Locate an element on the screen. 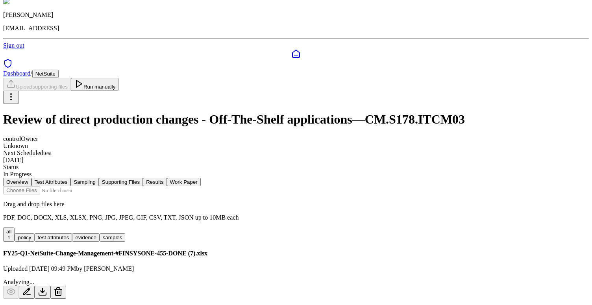 The height and width of the screenshot is (305, 592). button: Supporting Files is located at coordinates (121, 182).